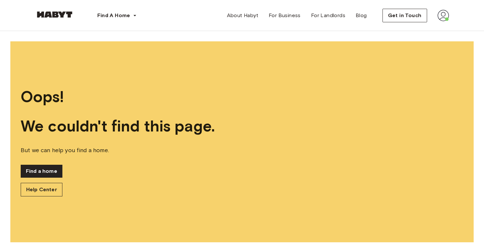  I want to click on button: Get in Touch, so click(405, 16).